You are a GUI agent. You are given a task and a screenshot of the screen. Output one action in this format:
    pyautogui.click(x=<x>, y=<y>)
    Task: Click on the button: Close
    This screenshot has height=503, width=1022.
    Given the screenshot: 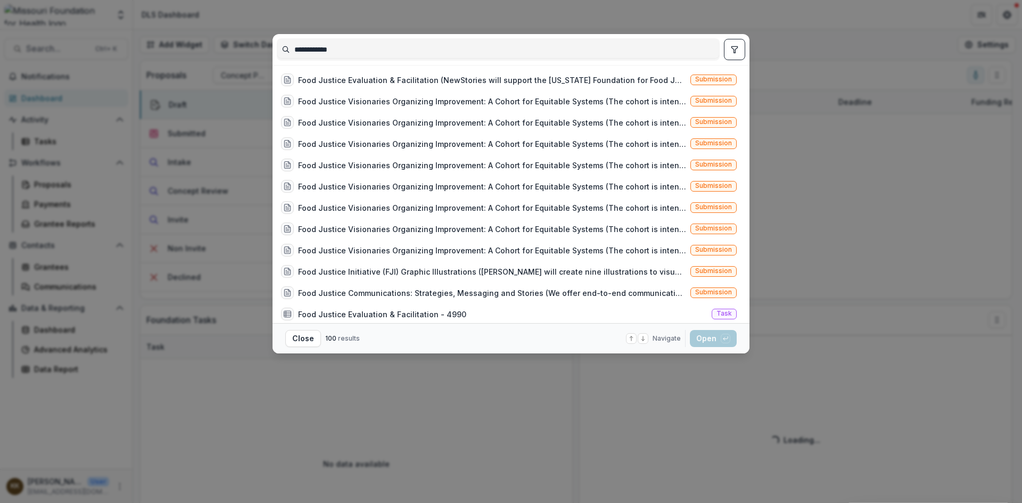 What is the action you would take?
    pyautogui.click(x=303, y=338)
    